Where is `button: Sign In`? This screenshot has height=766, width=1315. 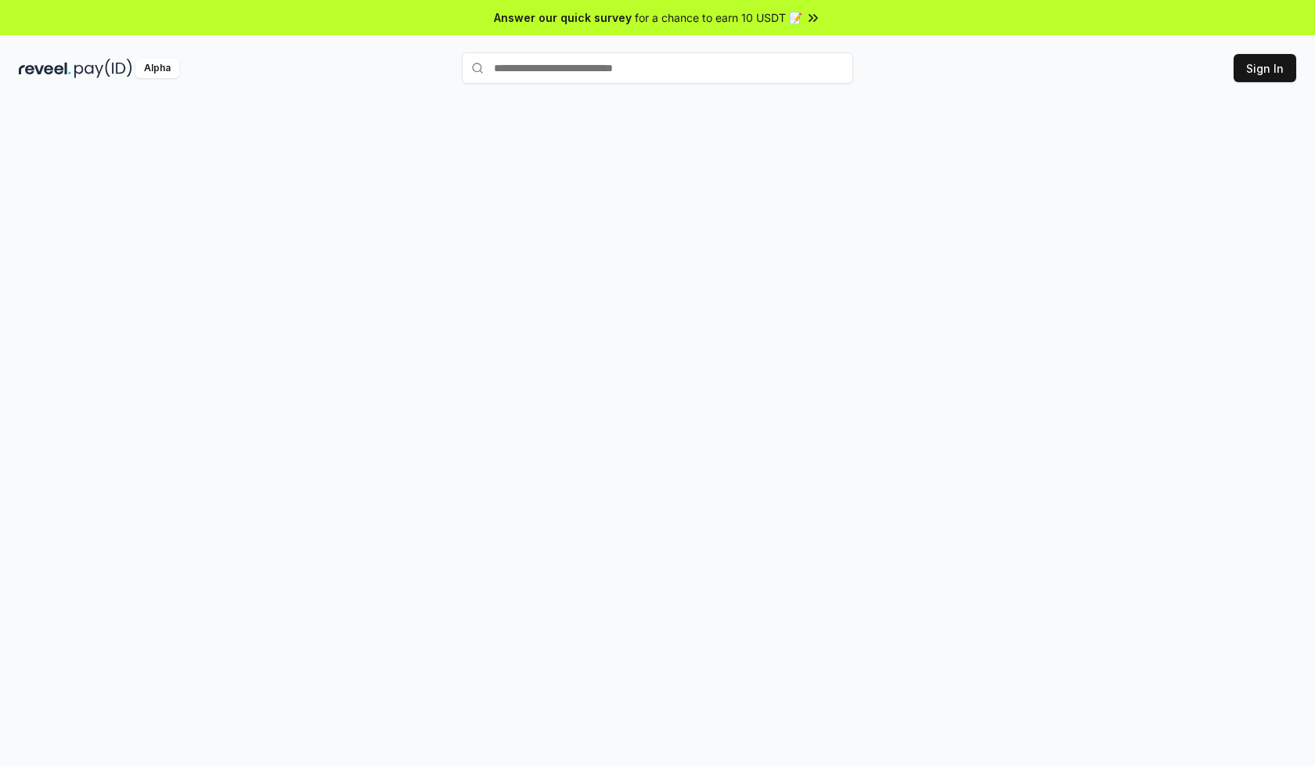 button: Sign In is located at coordinates (1265, 68).